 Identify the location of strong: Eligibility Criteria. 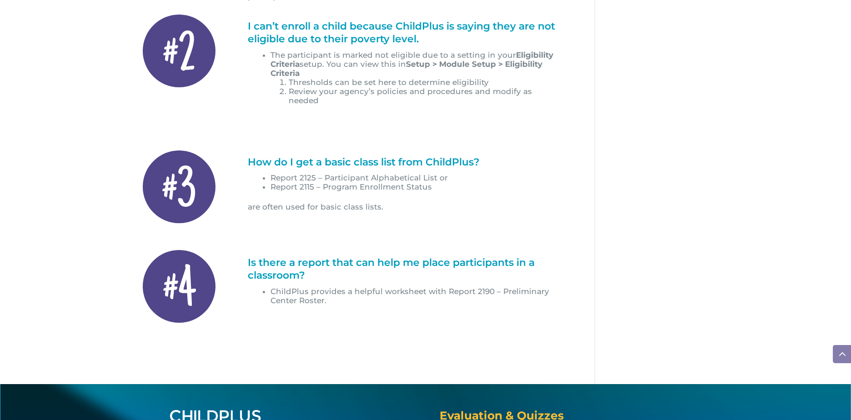
(412, 60).